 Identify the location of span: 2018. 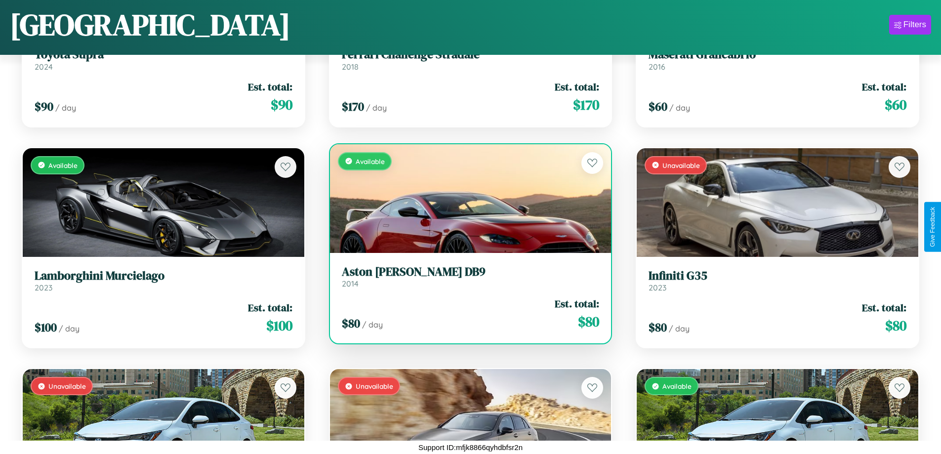
(350, 67).